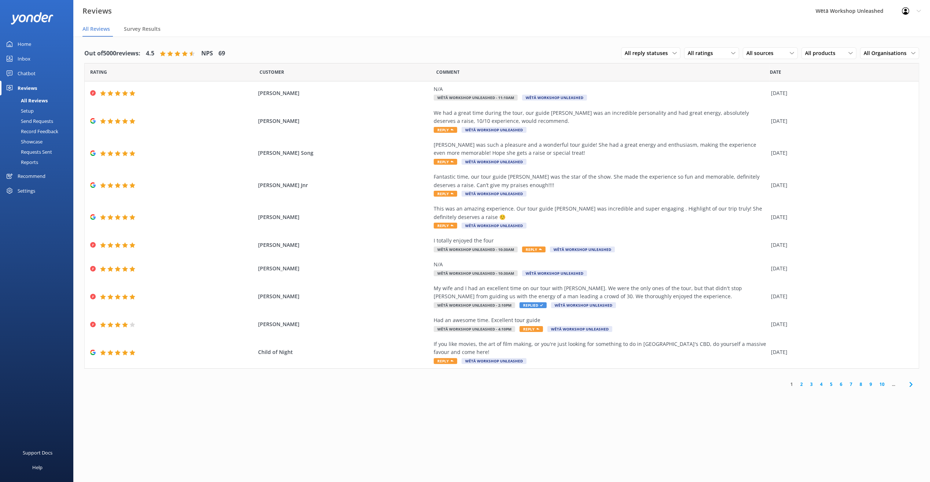 This screenshot has width=930, height=482. Describe the element at coordinates (27, 88) in the screenshot. I see `div: Reviews` at that location.